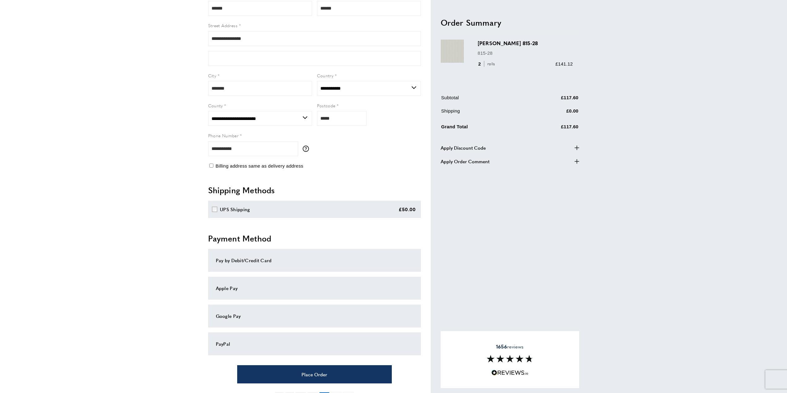  What do you see at coordinates (483, 100) in the screenshot?
I see `td: Subtotal` at bounding box center [483, 100].